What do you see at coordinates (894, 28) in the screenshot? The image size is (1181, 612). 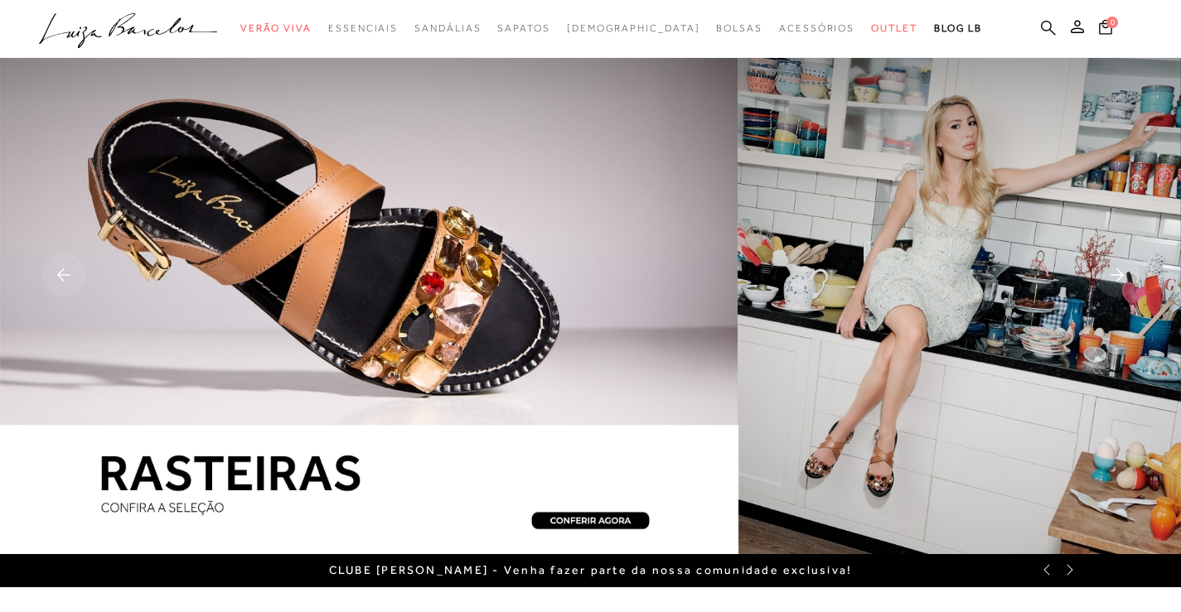 I see `span: Outlet` at bounding box center [894, 28].